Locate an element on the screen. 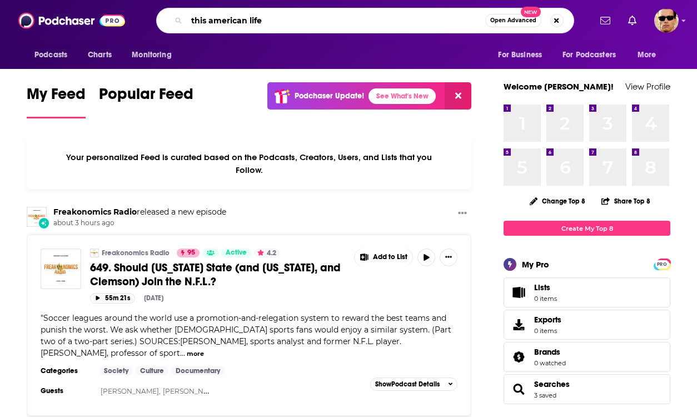 This screenshot has width=697, height=417. span: Soccer leagues around the world use a promotion-and-relegation system to reward the best teams an... is located at coordinates (246, 335).